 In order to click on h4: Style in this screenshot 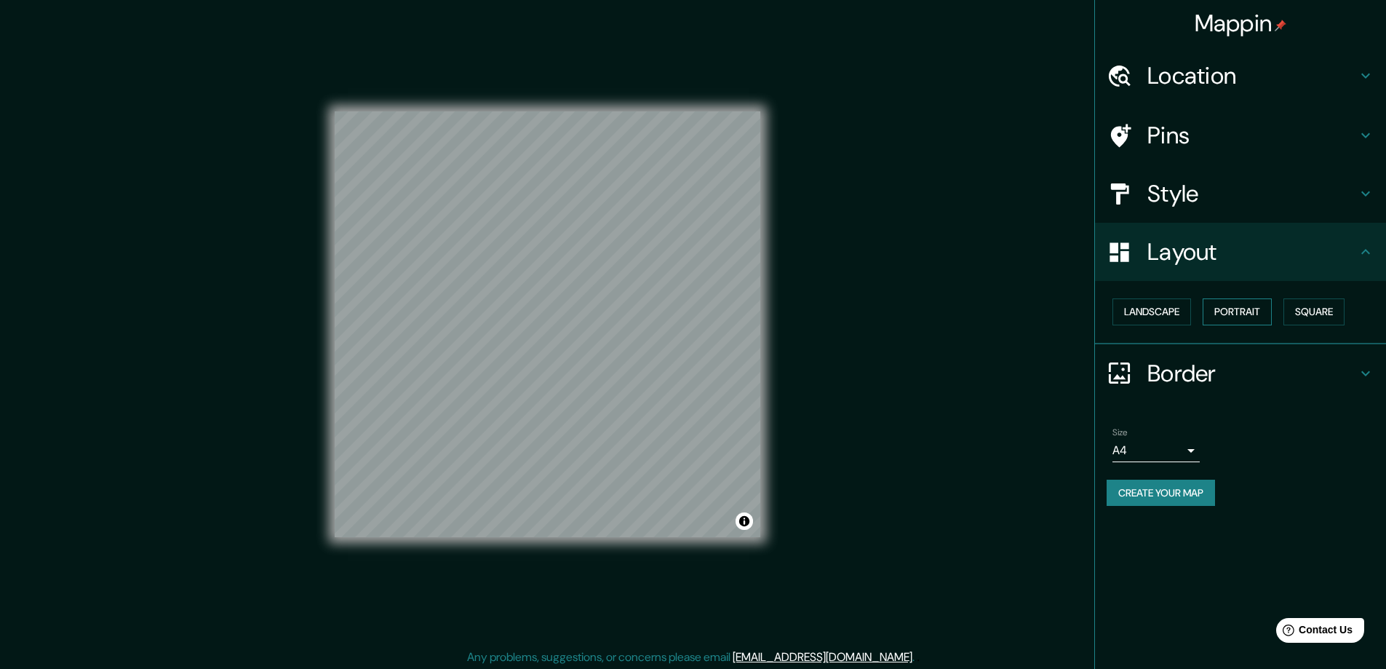, I will do `click(1252, 194)`.